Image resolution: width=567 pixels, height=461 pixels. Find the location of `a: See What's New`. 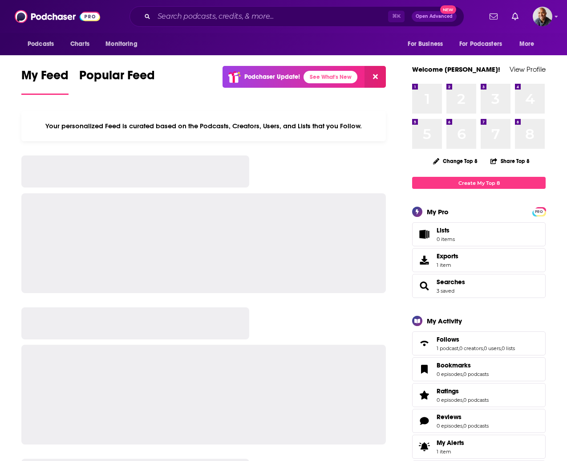

a: See What's New is located at coordinates (330, 77).